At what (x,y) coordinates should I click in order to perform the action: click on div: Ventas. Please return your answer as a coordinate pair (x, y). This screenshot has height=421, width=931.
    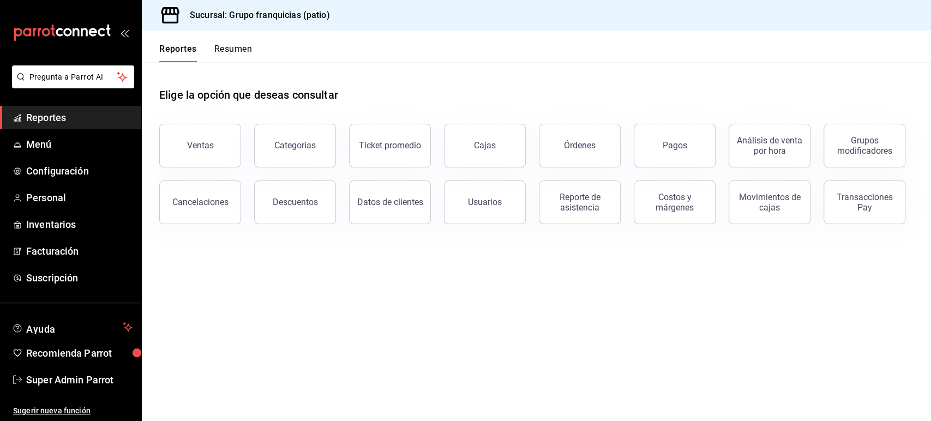
    Looking at the image, I should click on (200, 145).